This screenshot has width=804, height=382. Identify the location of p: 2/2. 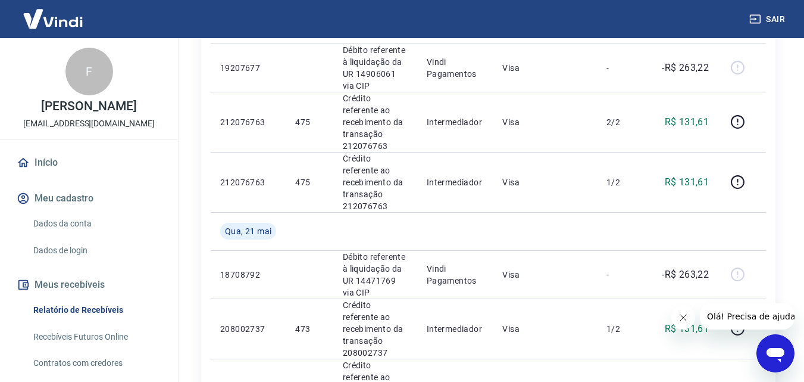
(624, 122).